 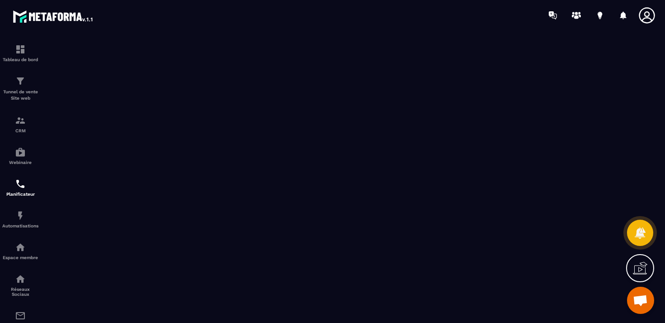 What do you see at coordinates (20, 53) in the screenshot?
I see `a: formationformationTableau de bord` at bounding box center [20, 53].